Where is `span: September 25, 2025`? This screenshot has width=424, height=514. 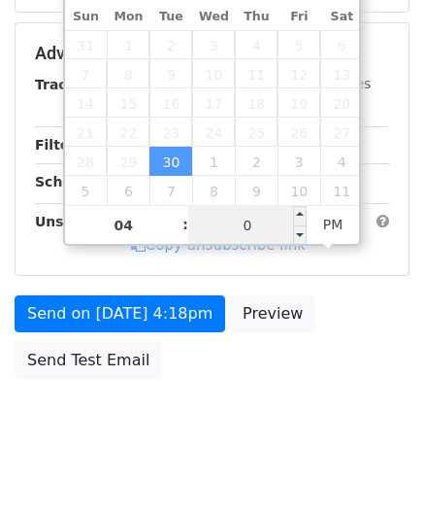
span: September 25, 2025 is located at coordinates (256, 132).